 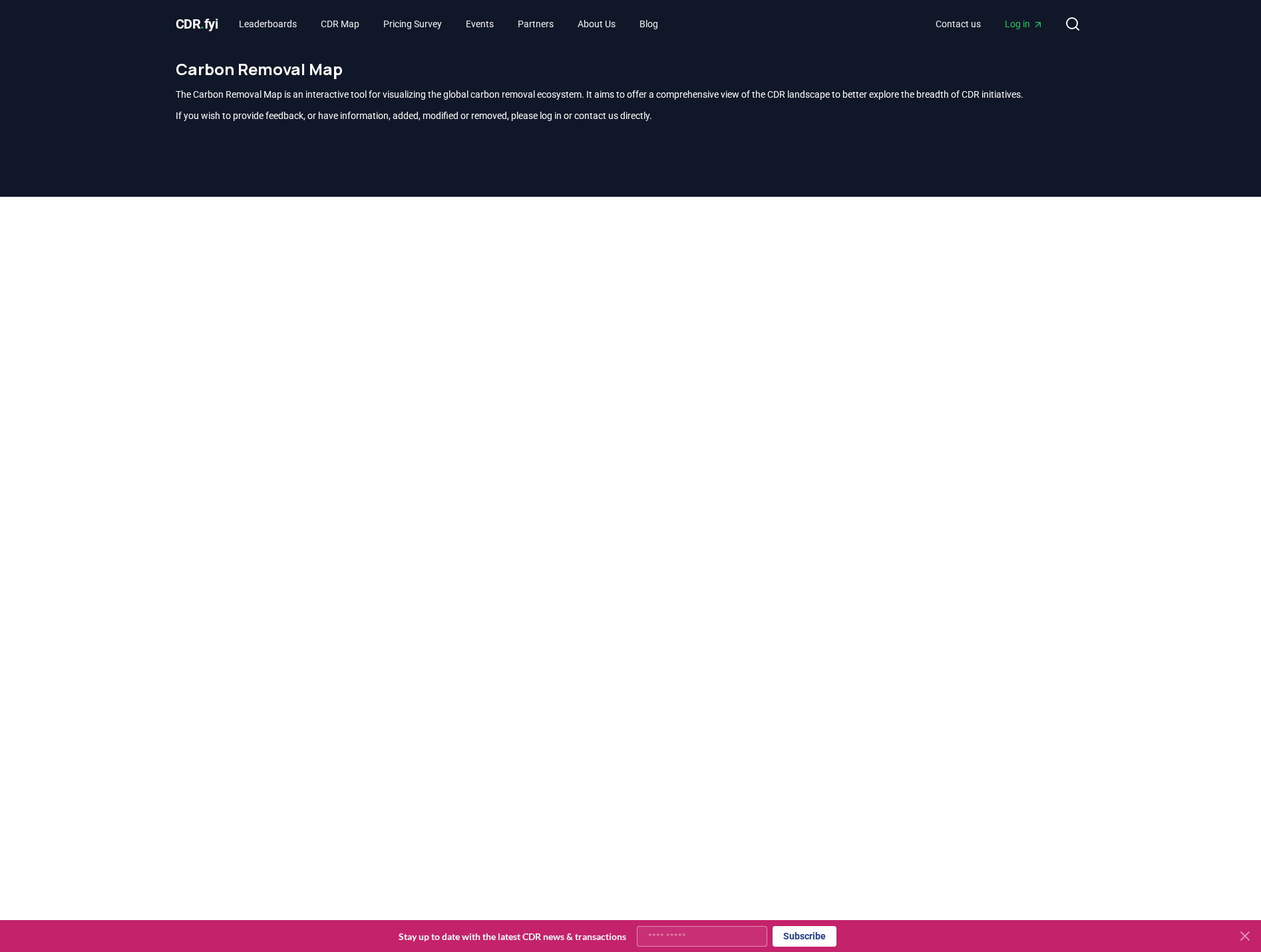 I want to click on p: If you wish to provide feedback, or have information, added, modified or removed, please log in o..., so click(x=630, y=116).